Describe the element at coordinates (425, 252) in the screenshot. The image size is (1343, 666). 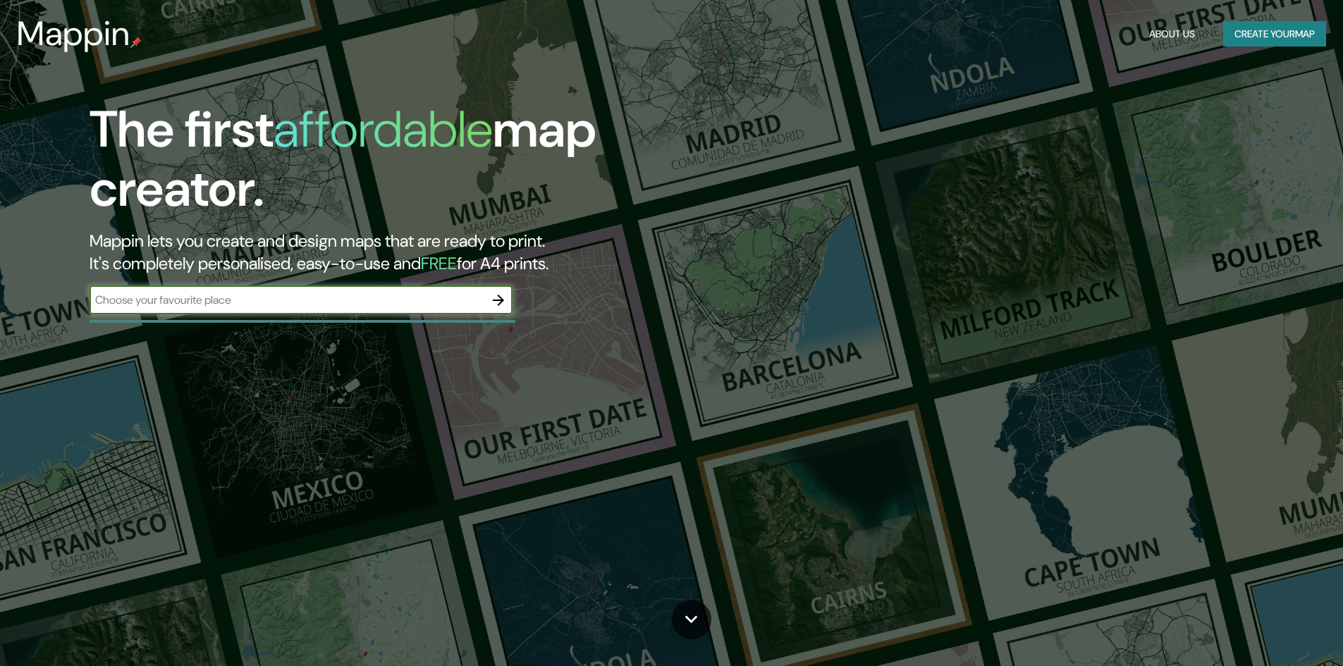
I see `h2: Mappin lets you create and design maps that are ready to print. It's completely personalised, eas...` at that location.